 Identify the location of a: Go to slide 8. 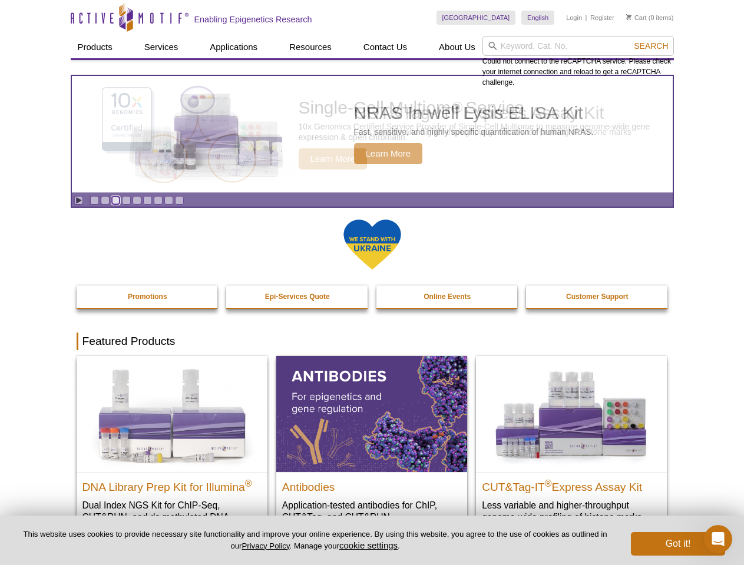
(168, 200).